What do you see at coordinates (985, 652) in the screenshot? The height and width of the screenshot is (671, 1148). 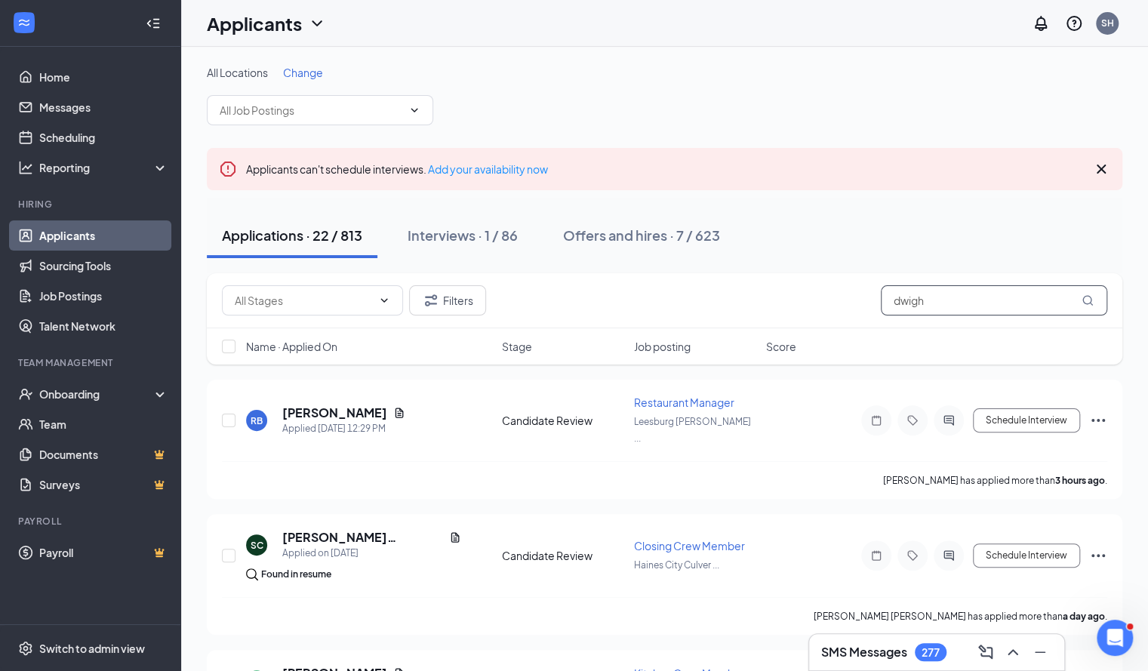 I see `svg: ComposeMessage` at bounding box center [985, 652].